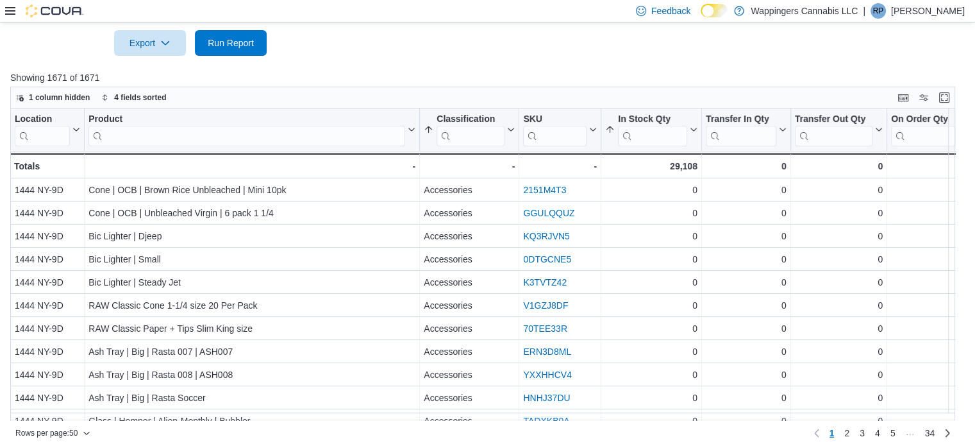 The image size is (975, 446). I want to click on a: Next page, so click(948, 433).